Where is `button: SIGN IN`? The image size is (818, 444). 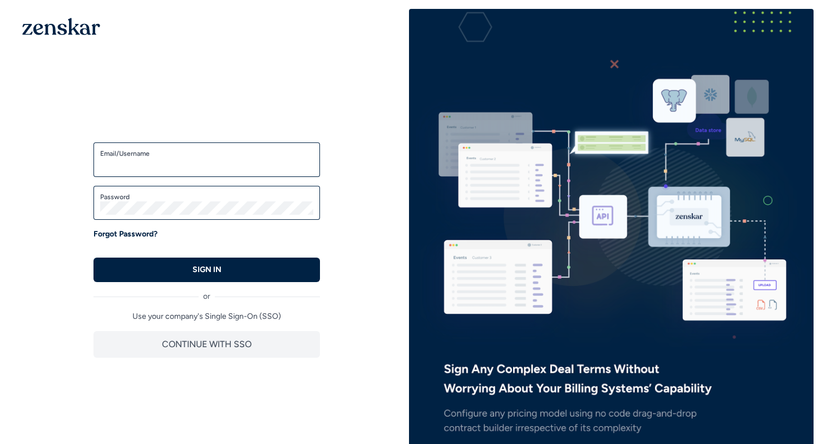
button: SIGN IN is located at coordinates (206, 270).